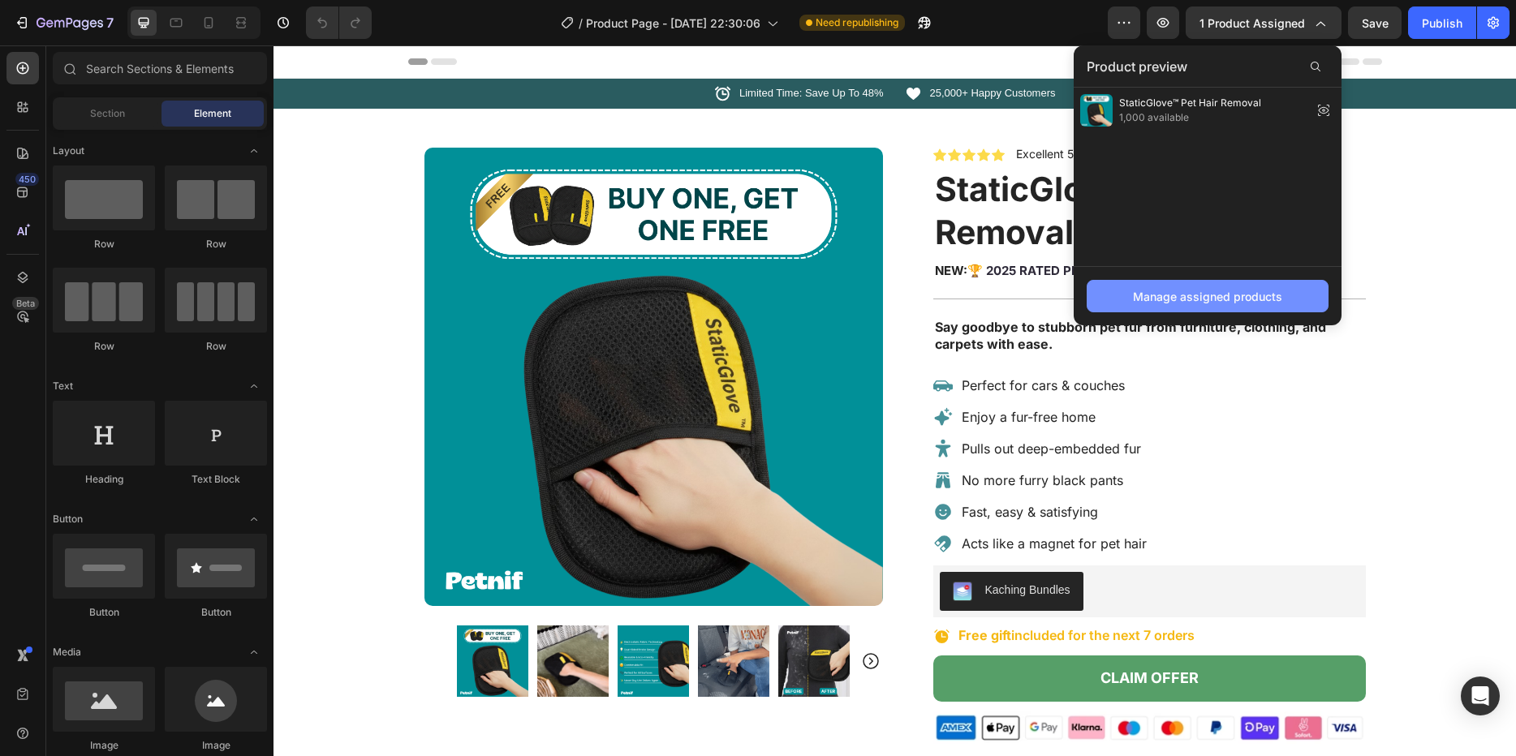 The height and width of the screenshot is (756, 1516). I want to click on img: KachingBundles.png, so click(689, 546).